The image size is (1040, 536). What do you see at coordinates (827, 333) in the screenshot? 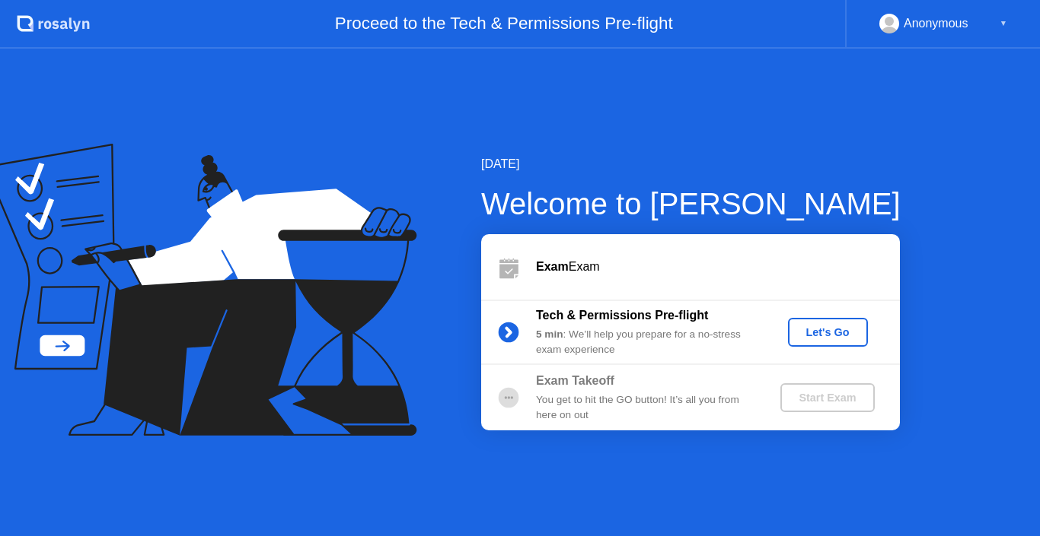
I see `div: Let's Go` at bounding box center [827, 333].